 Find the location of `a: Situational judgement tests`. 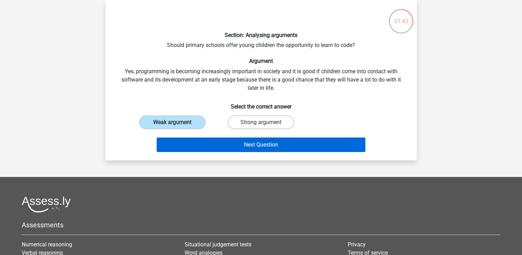

a: Situational judgement tests is located at coordinates (218, 244).